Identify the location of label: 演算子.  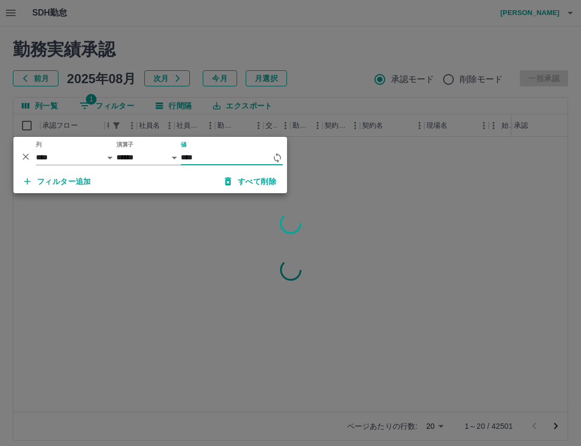
(125, 144).